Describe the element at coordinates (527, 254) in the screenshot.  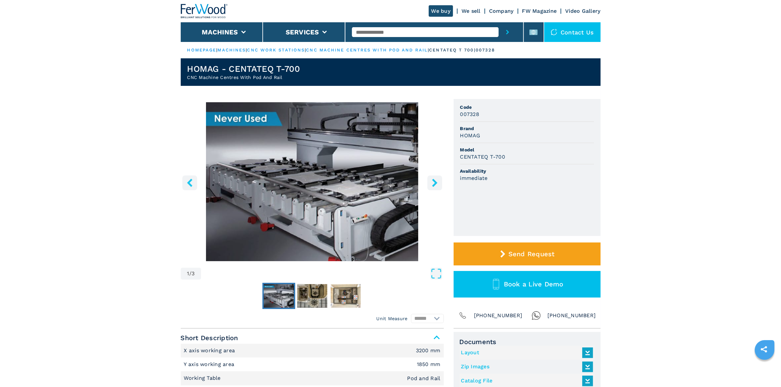
I see `button: Send Request` at that location.